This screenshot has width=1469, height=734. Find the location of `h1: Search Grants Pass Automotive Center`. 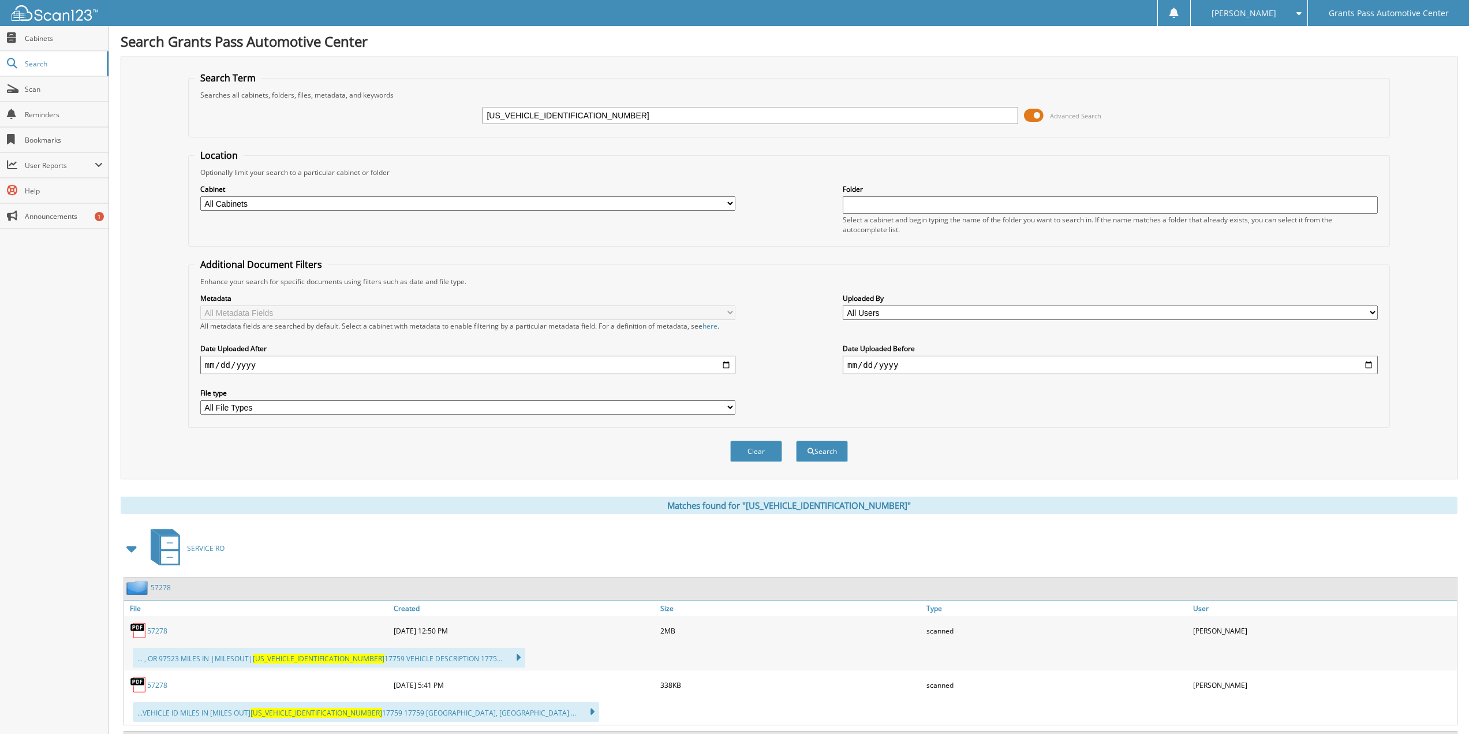

h1: Search Grants Pass Automotive Center is located at coordinates (789, 41).